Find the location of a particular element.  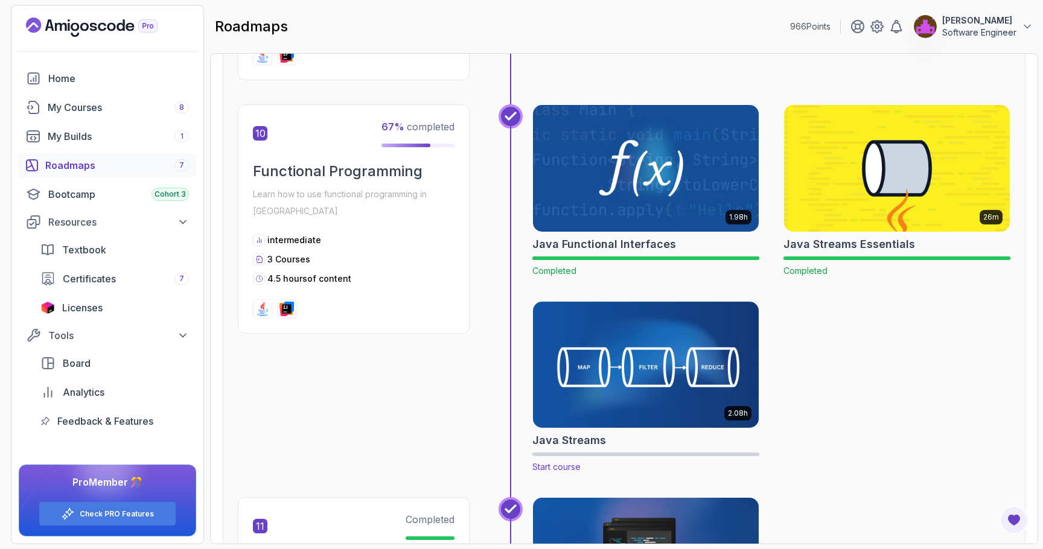

p: Software Engineer is located at coordinates (979, 33).